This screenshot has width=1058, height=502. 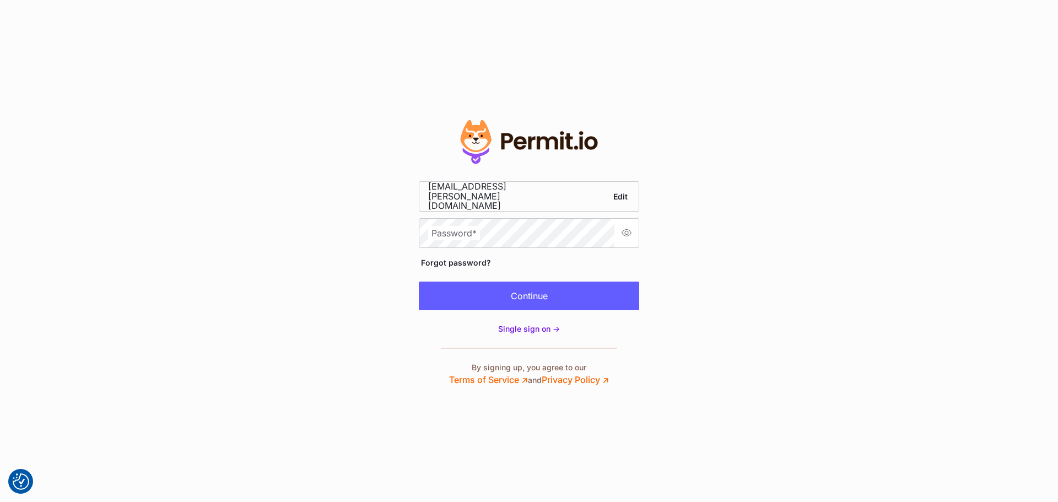 I want to click on a: Single sign on ->, so click(x=529, y=329).